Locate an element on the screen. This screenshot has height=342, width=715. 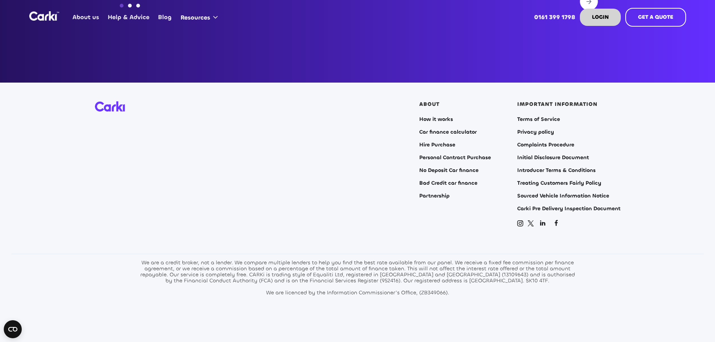
a: Treating Customers Fairly Policy is located at coordinates (559, 183).